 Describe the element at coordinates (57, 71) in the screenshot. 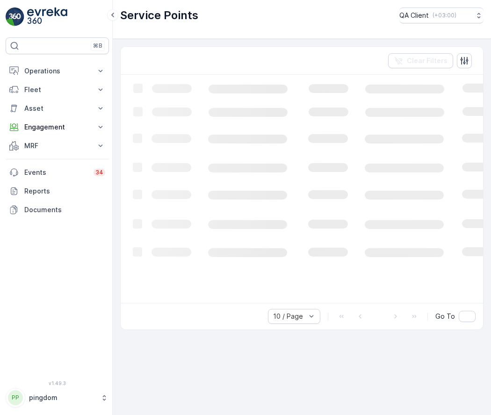

I see `button: Operations` at that location.